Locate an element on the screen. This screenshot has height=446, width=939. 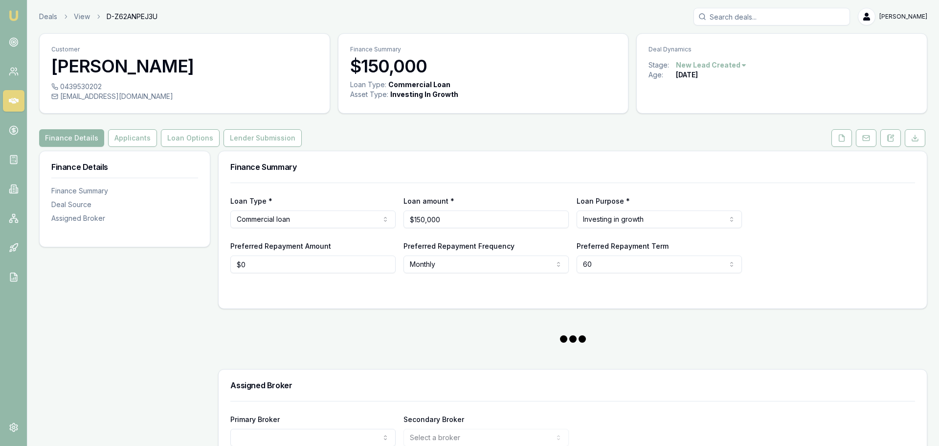
h3: Finance Details is located at coordinates (125, 167).